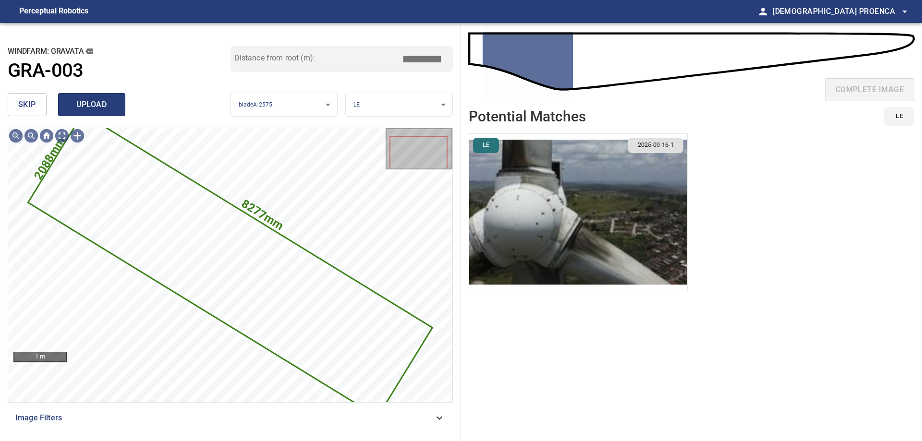 Image resolution: width=922 pixels, height=441 pixels. I want to click on div: Toggle selection, so click(77, 136).